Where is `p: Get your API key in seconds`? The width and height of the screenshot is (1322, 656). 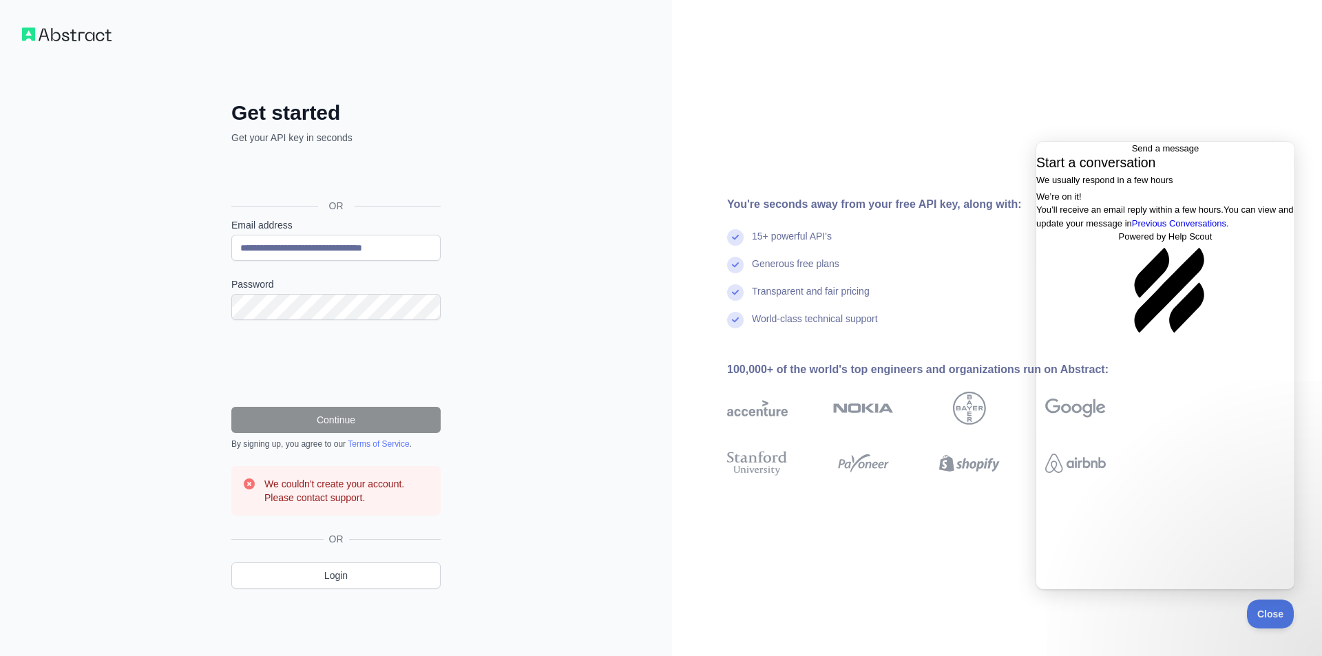
p: Get your API key in seconds is located at coordinates (336, 138).